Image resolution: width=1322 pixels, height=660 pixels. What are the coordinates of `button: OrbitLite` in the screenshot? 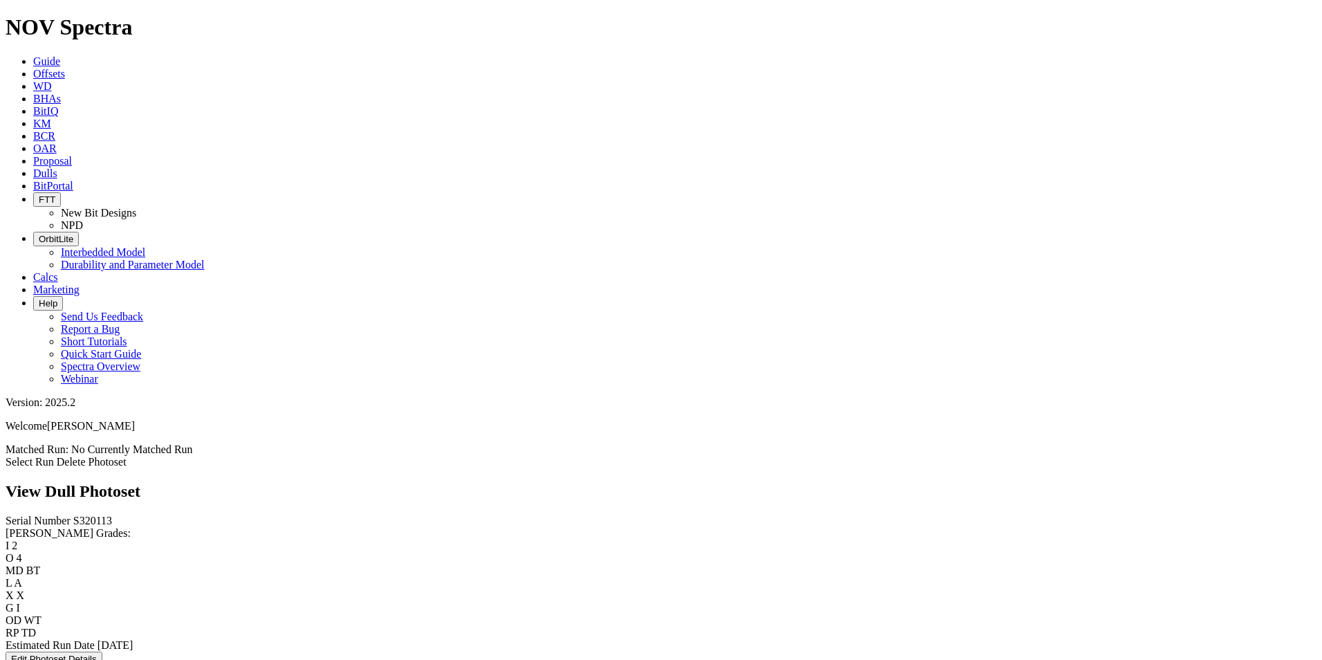 It's located at (56, 239).